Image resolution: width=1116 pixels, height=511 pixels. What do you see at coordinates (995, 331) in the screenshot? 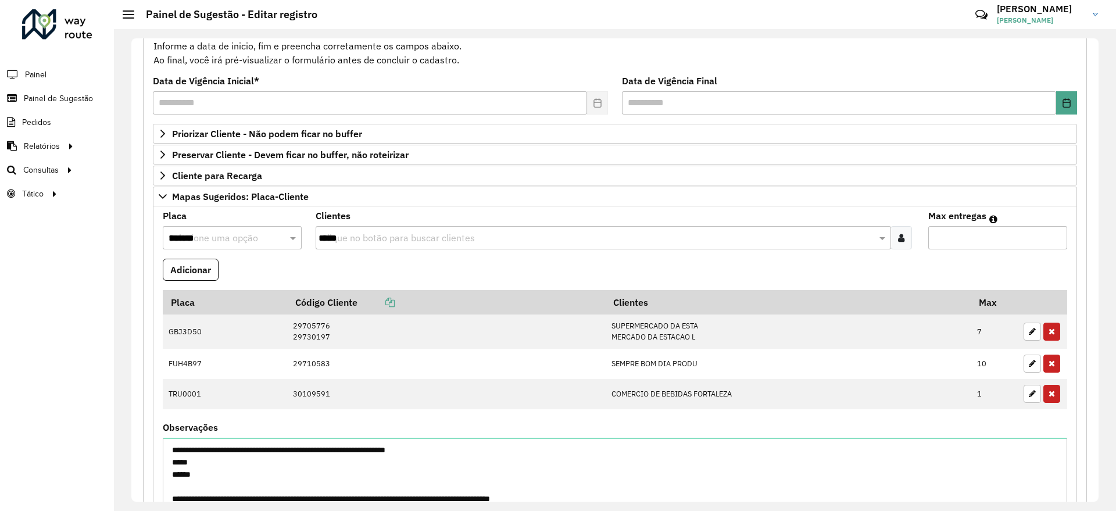
I see `td: 7` at bounding box center [995, 331].